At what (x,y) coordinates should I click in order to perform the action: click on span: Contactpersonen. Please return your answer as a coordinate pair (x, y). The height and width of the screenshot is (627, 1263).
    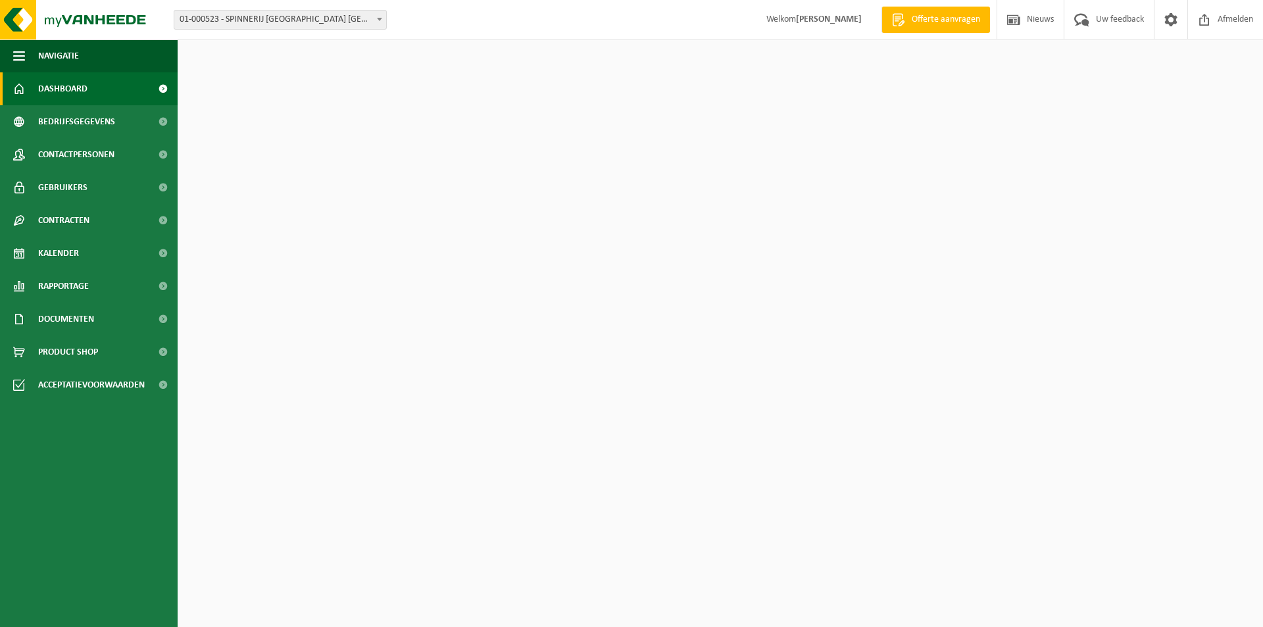
    Looking at the image, I should click on (76, 155).